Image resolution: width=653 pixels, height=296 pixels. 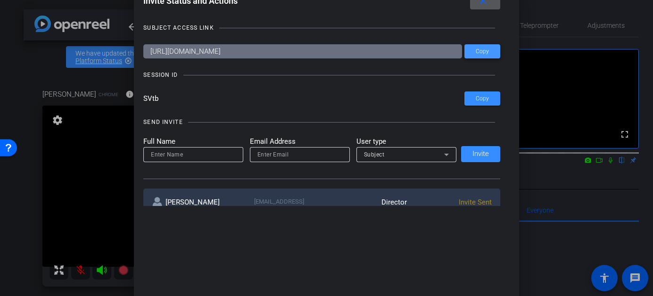 I want to click on input: Enter Email, so click(x=300, y=155).